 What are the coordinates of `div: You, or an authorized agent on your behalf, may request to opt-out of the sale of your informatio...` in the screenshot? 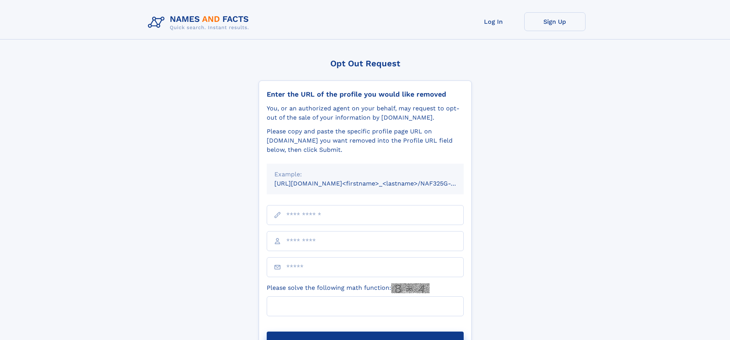 It's located at (365, 113).